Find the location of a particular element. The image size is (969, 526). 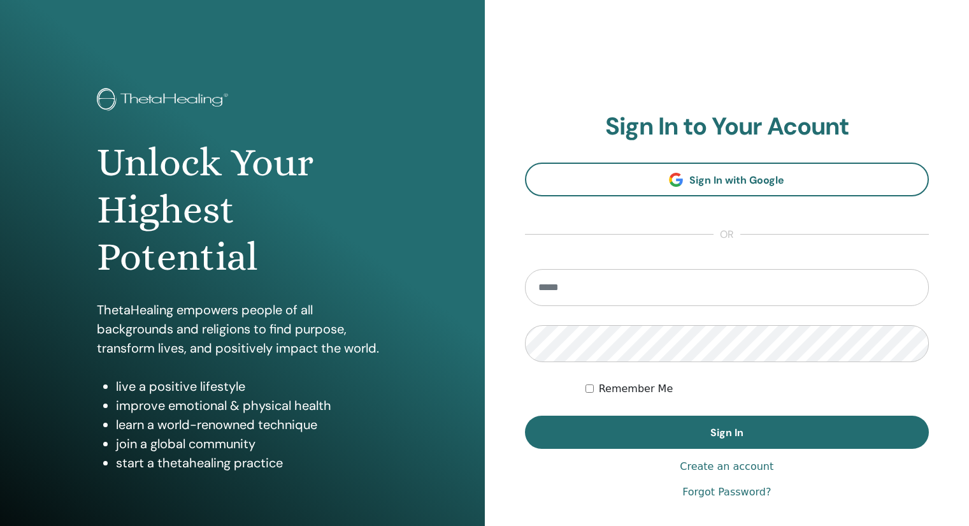

h2: Sign In to Your Acount is located at coordinates (727, 127).